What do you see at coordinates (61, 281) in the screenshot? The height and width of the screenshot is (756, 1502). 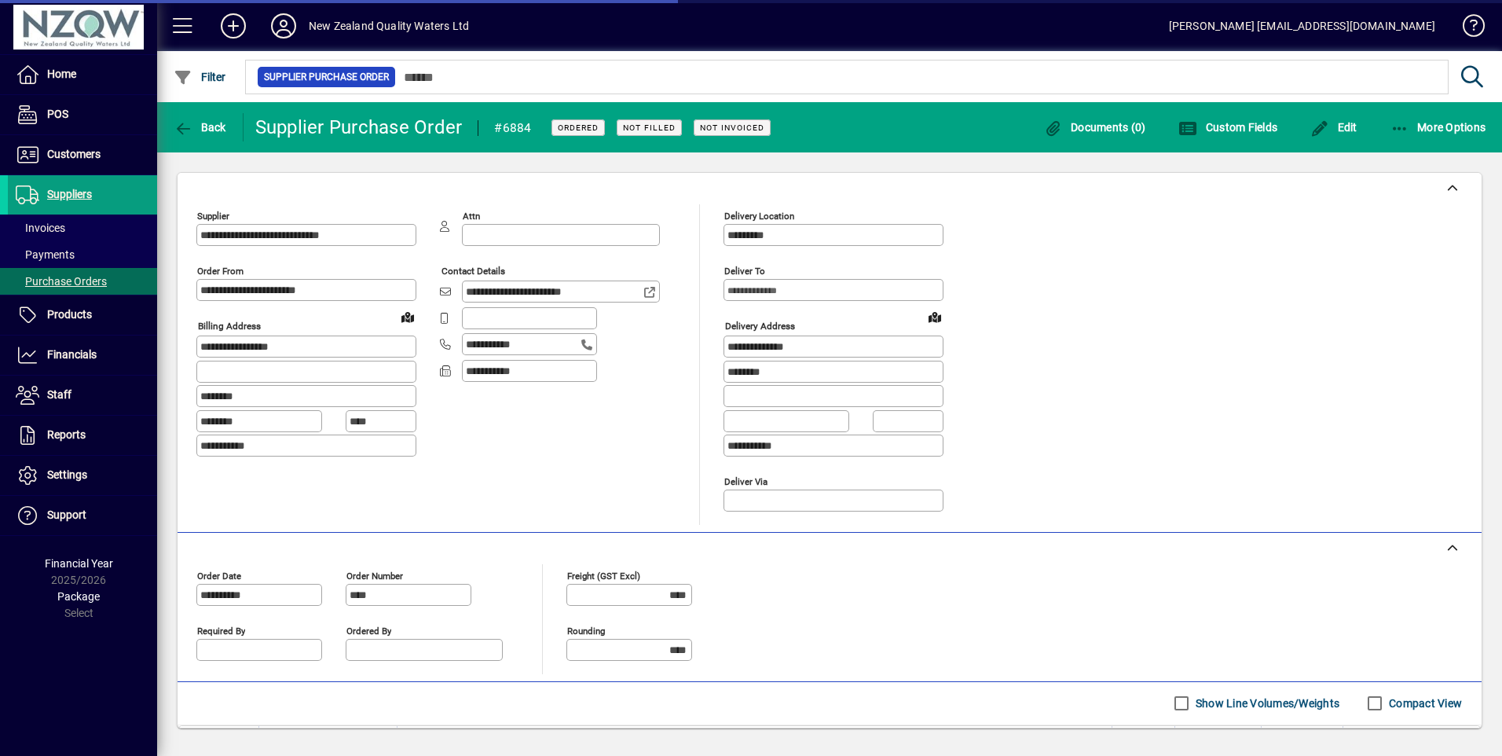 I see `span: Purchase Orders` at bounding box center [61, 281].